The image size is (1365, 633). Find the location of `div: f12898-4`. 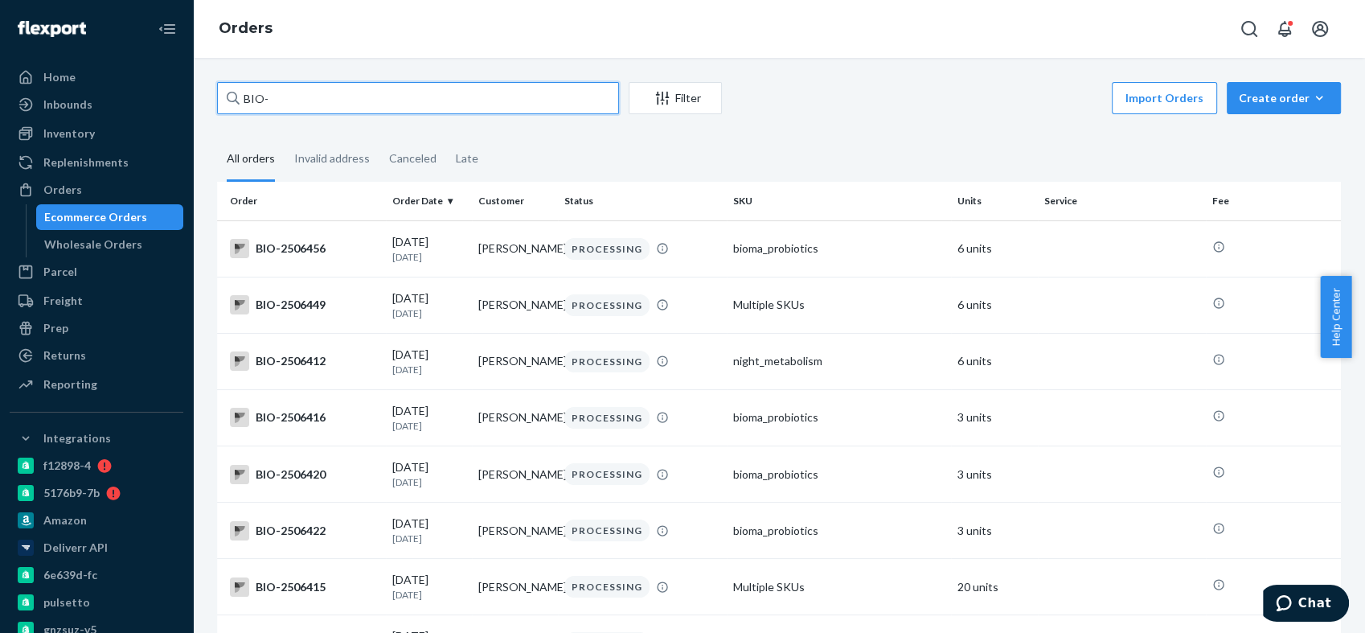

div: f12898-4 is located at coordinates (67, 465).